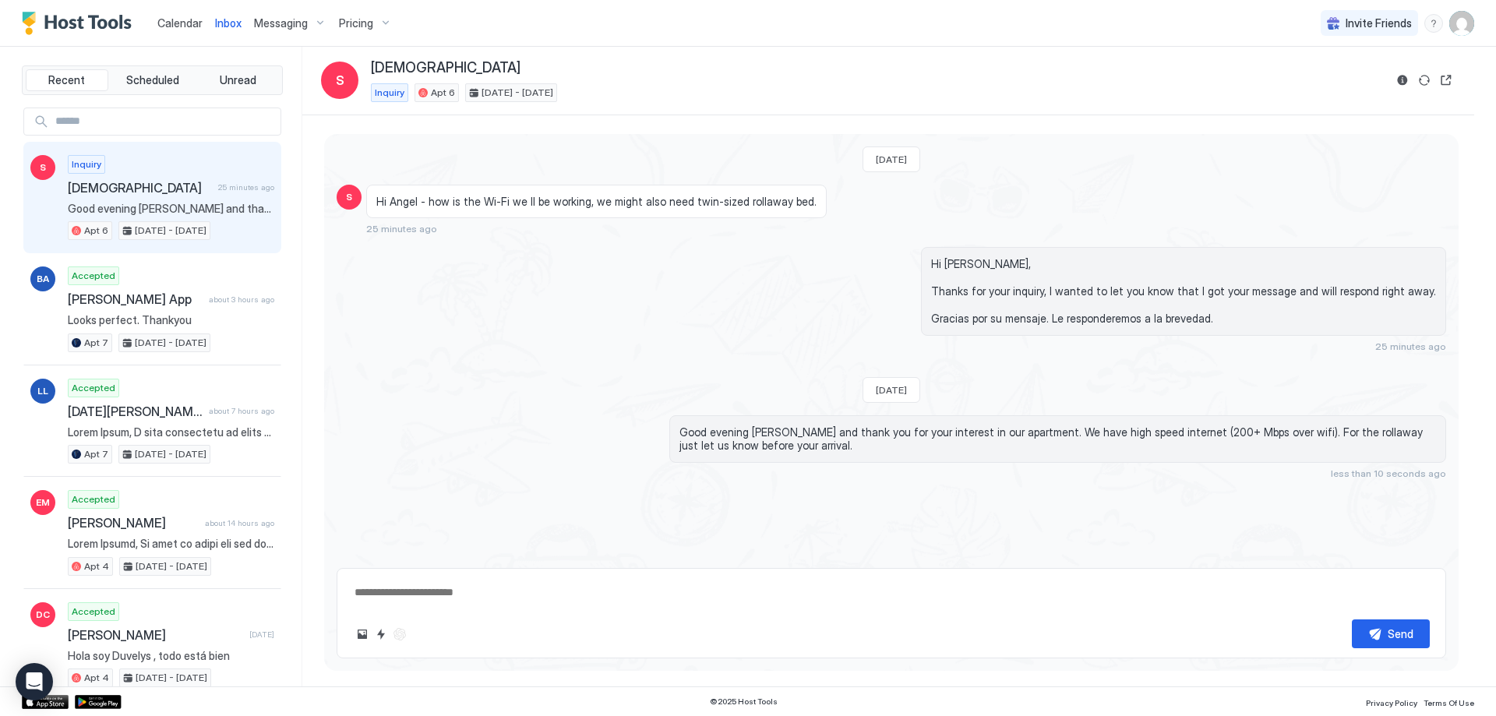 The width and height of the screenshot is (1496, 716). Describe the element at coordinates (180, 23) in the screenshot. I see `a: Calendar` at that location.